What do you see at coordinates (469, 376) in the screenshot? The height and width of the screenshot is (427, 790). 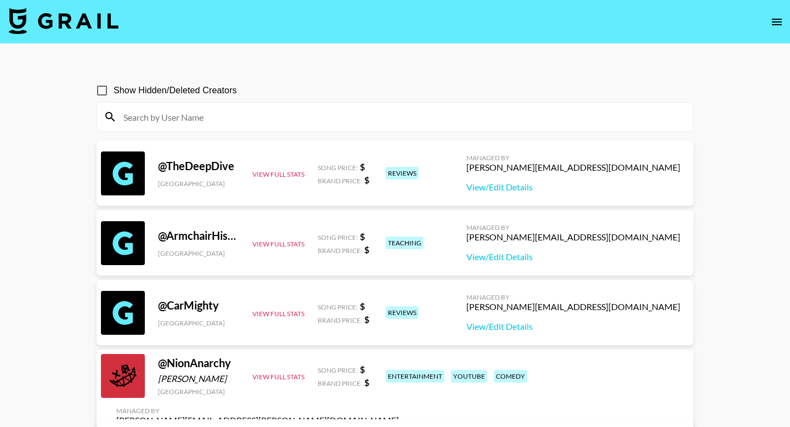 I see `div: youtube` at bounding box center [469, 376].